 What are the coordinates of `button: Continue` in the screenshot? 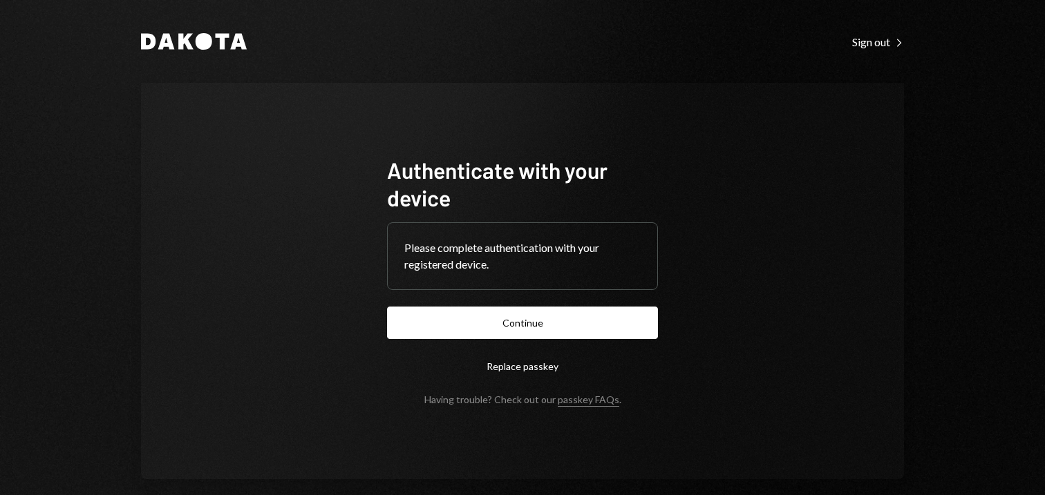 It's located at (522, 323).